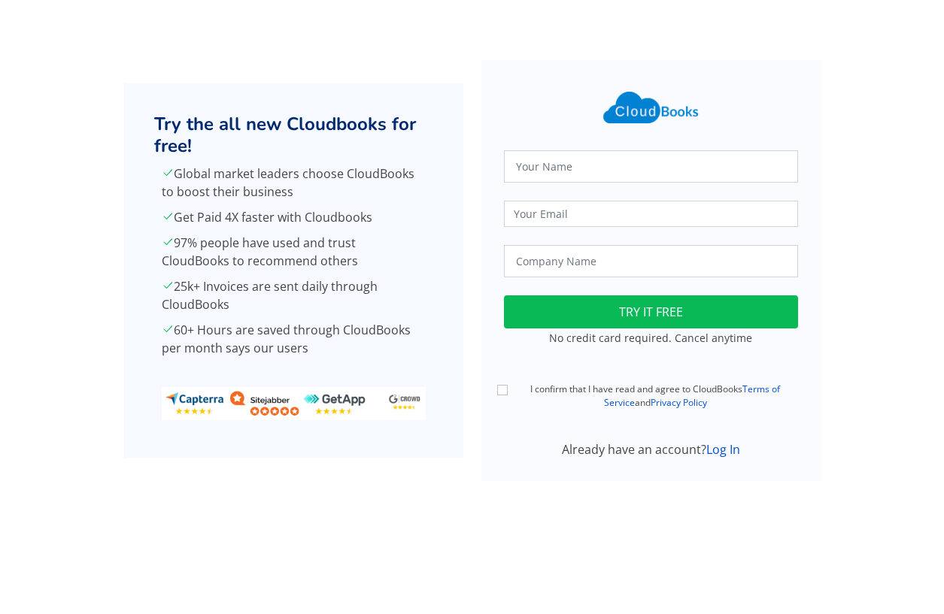 The image size is (944, 614). What do you see at coordinates (651, 166) in the screenshot?
I see `input: Your Name` at bounding box center [651, 166].